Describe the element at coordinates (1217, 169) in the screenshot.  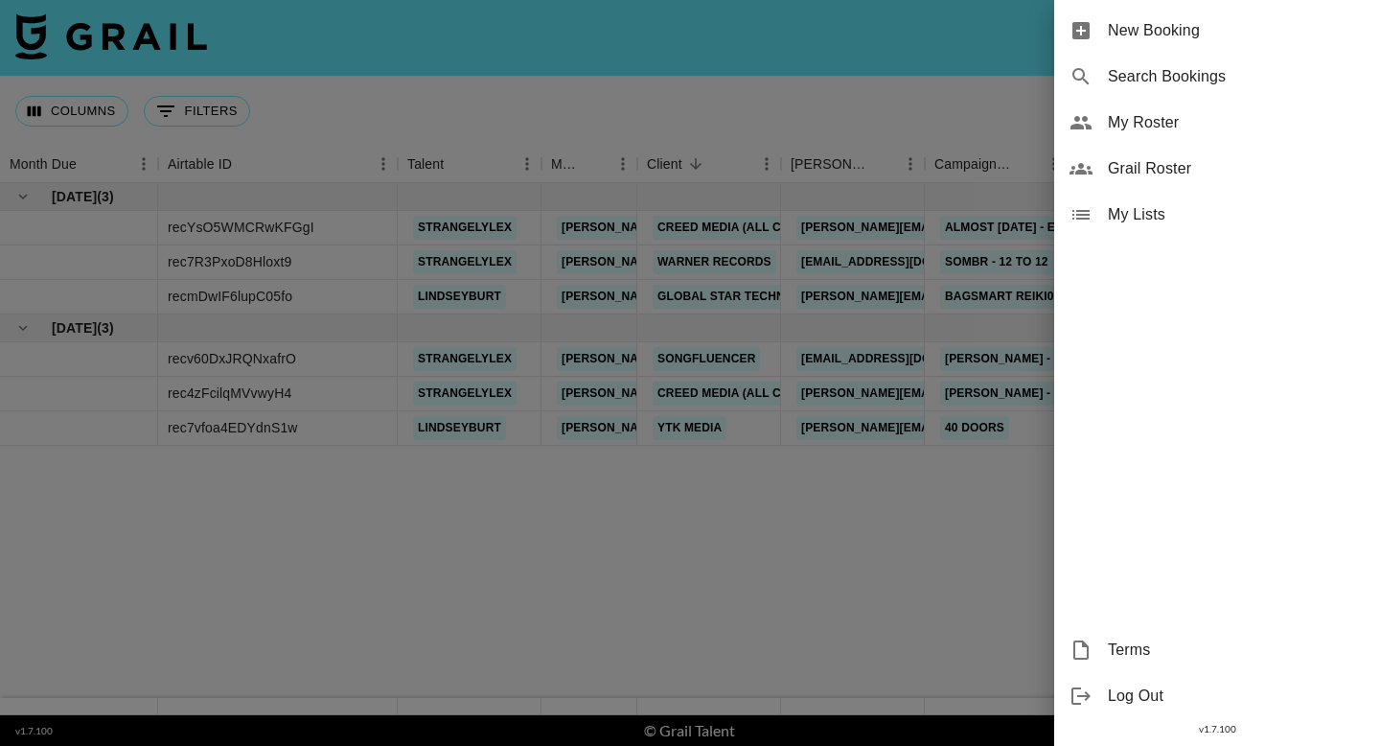
I see `div: Grail Roster` at that location.